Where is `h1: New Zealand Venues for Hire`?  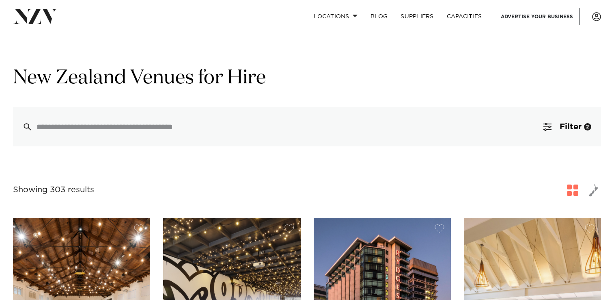
h1: New Zealand Venues for Hire is located at coordinates (307, 78).